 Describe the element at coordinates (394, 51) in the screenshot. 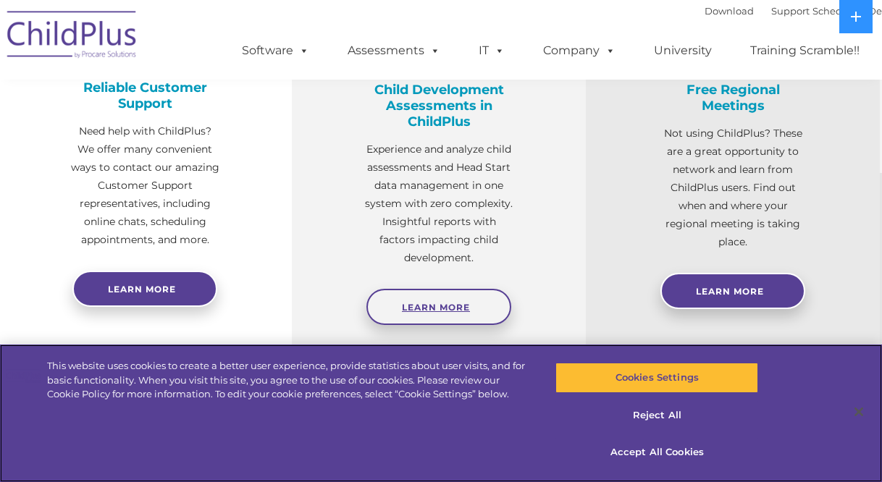

I see `a: Assessments` at that location.